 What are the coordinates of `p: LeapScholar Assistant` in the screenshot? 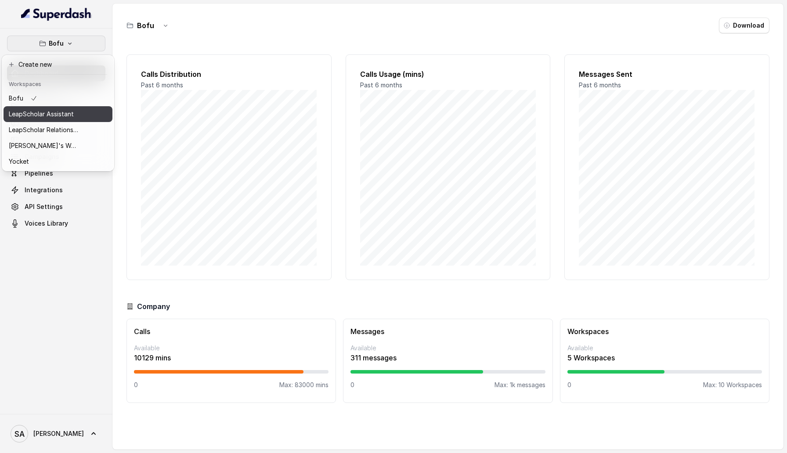 It's located at (41, 114).